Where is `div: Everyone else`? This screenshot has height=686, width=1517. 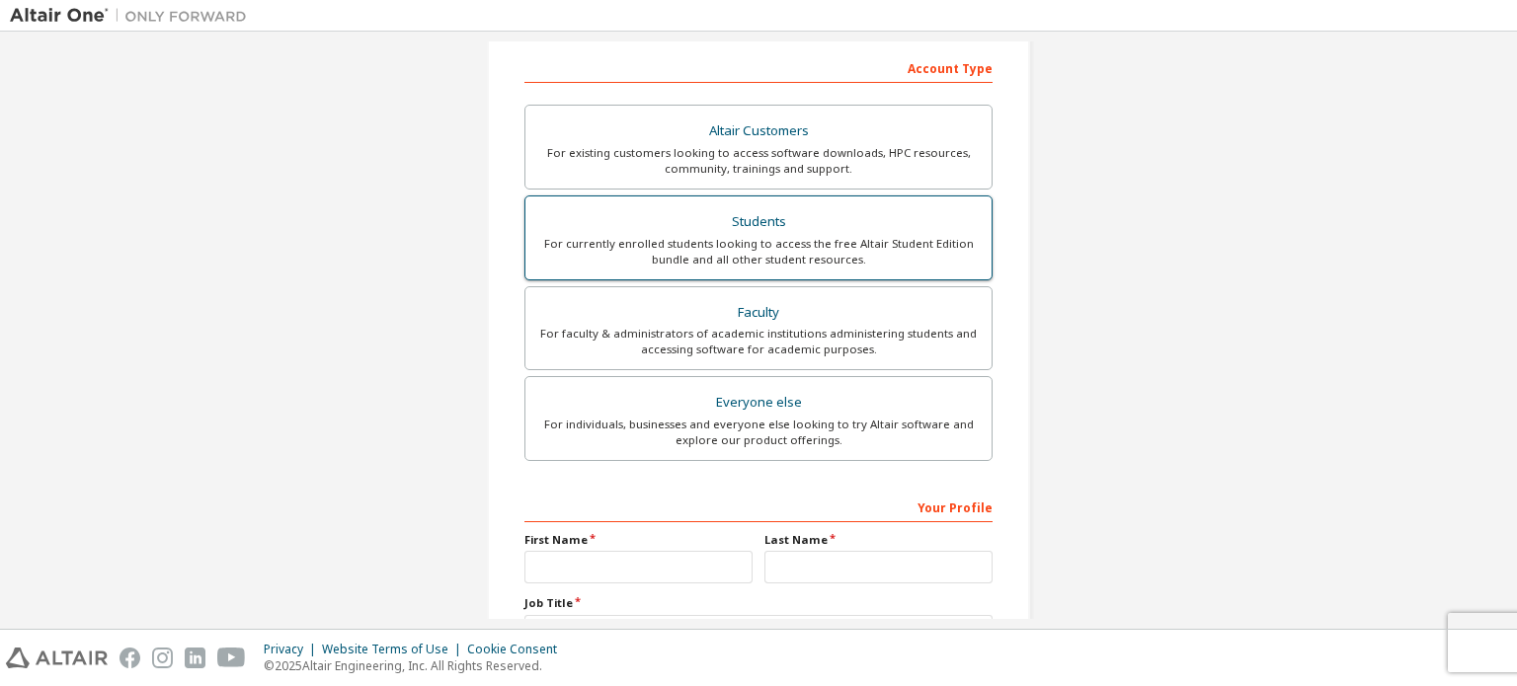
div: Everyone else is located at coordinates (758, 403).